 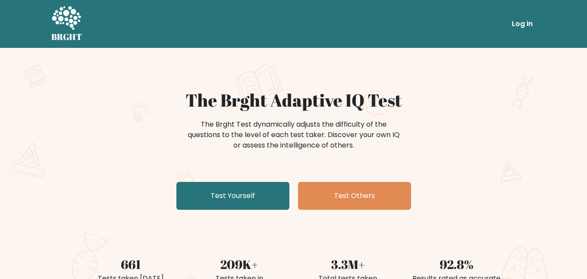 What do you see at coordinates (523, 24) in the screenshot?
I see `a: Log in` at bounding box center [523, 24].